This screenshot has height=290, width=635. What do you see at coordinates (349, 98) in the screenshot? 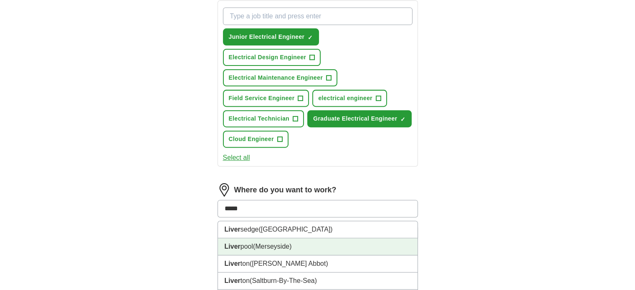
I see `button: electrical engineer` at bounding box center [349, 98].